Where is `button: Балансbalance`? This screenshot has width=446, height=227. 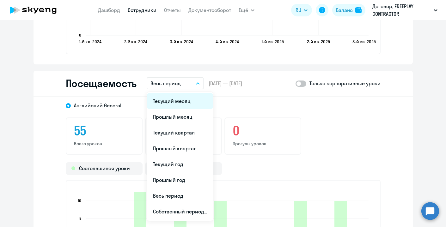 button: Балансbalance is located at coordinates (348, 10).